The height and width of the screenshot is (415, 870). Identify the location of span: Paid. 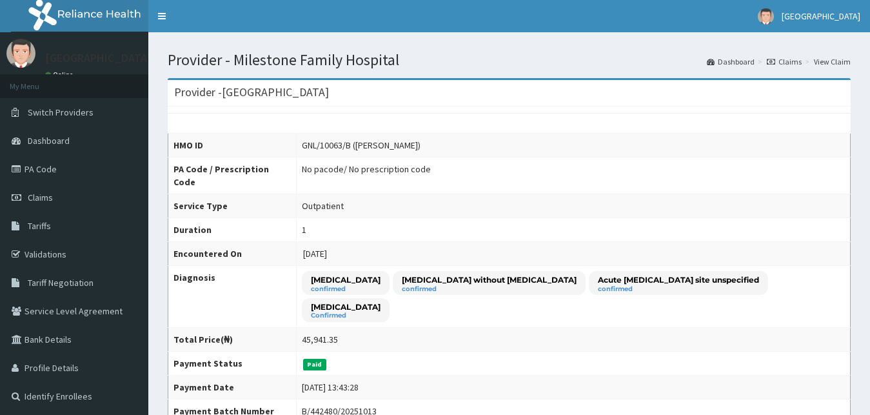
(315, 365).